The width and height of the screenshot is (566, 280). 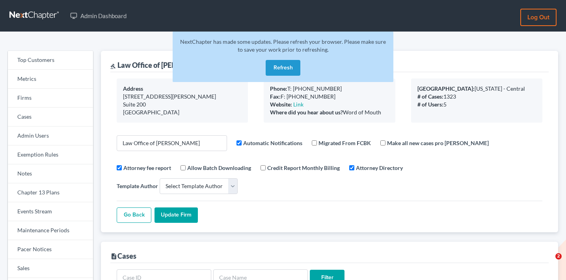 What do you see at coordinates (50, 193) in the screenshot?
I see `a: Chapter 13 Plans` at bounding box center [50, 193].